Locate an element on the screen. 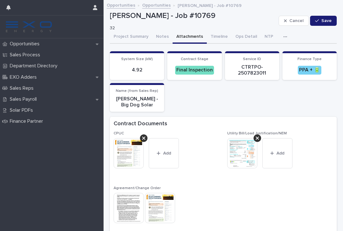 The height and width of the screenshot is (231, 343). button: Timeline is located at coordinates (219, 37).